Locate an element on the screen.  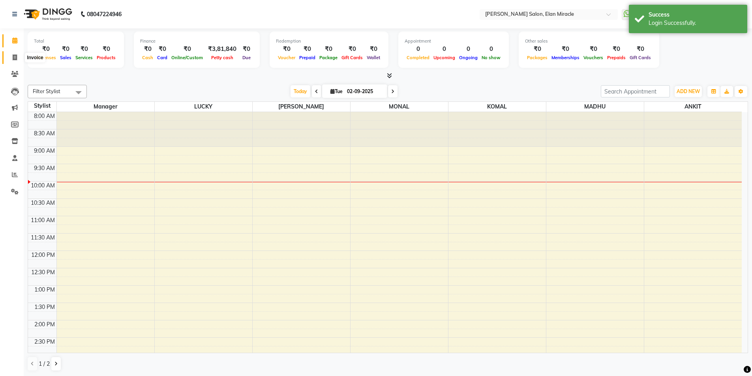
span: Package is located at coordinates (329, 58).